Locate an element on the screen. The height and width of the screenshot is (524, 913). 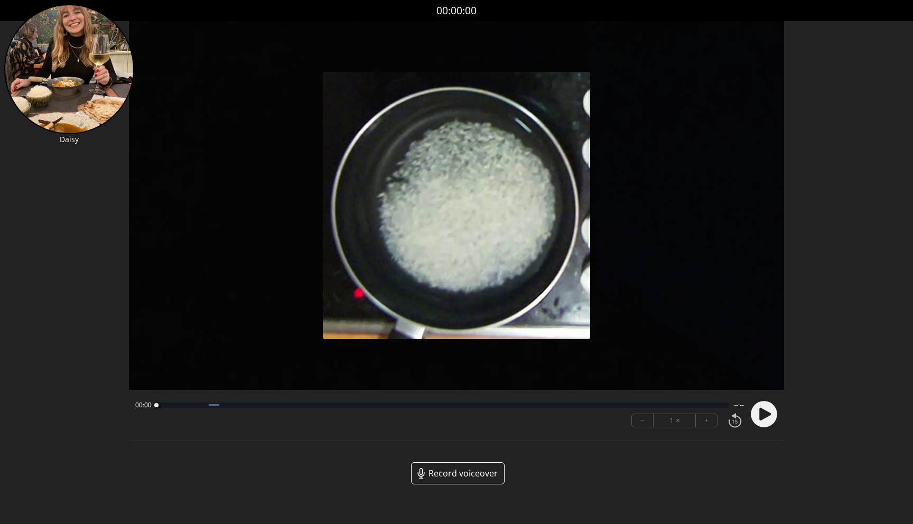
img: Poster Image is located at coordinates (456, 206).